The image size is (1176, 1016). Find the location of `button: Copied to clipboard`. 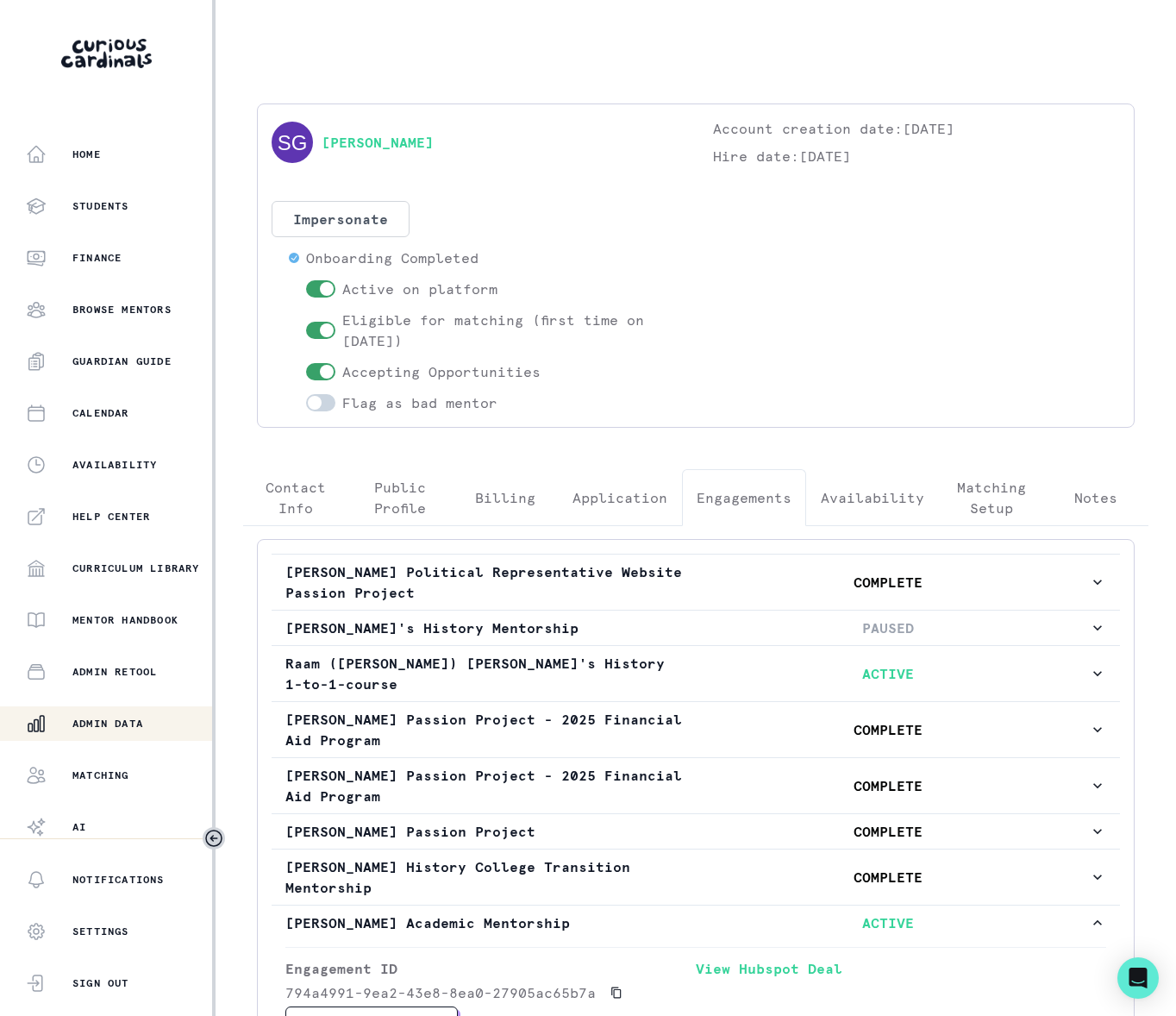

button: Copied to clipboard is located at coordinates (617, 992).